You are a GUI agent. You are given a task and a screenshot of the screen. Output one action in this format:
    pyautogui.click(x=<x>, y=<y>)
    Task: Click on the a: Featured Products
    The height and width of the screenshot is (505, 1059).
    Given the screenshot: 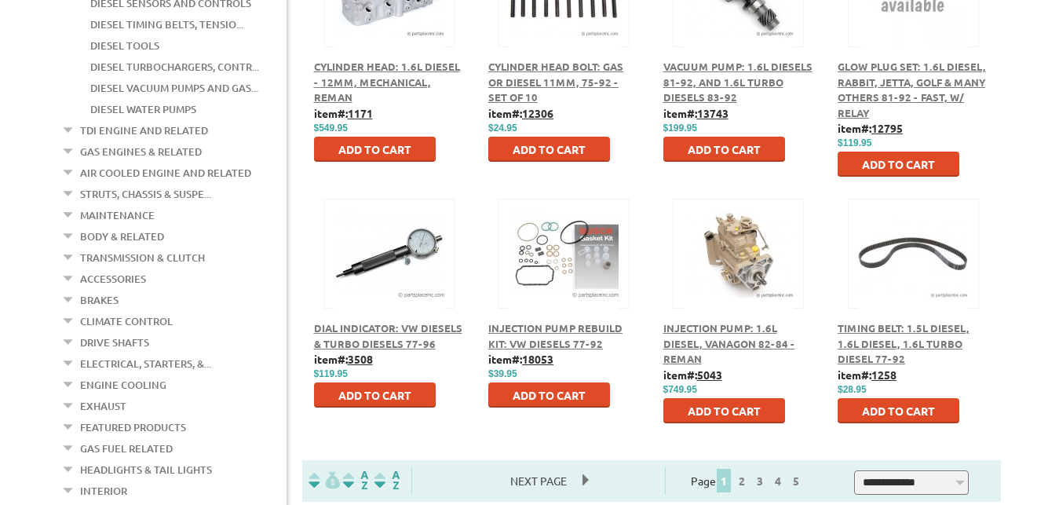 What is the action you would take?
    pyautogui.click(x=133, y=427)
    